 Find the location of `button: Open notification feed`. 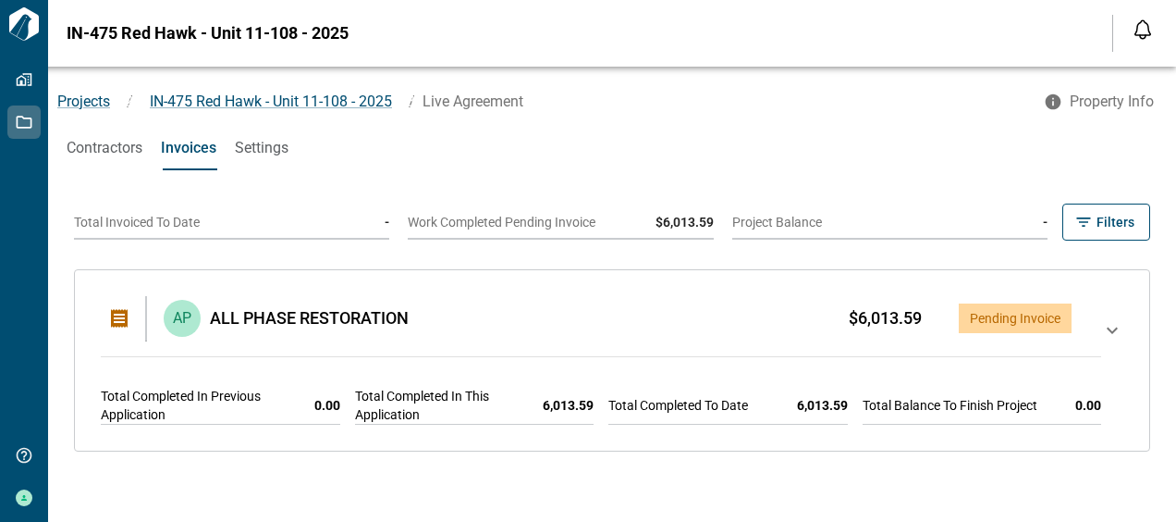

button: Open notification feed is located at coordinates (1143, 30).